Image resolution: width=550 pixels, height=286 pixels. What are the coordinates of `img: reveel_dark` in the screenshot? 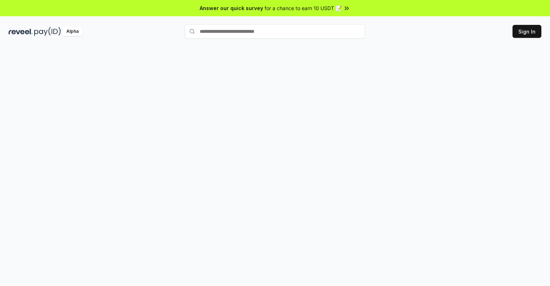 It's located at (21, 31).